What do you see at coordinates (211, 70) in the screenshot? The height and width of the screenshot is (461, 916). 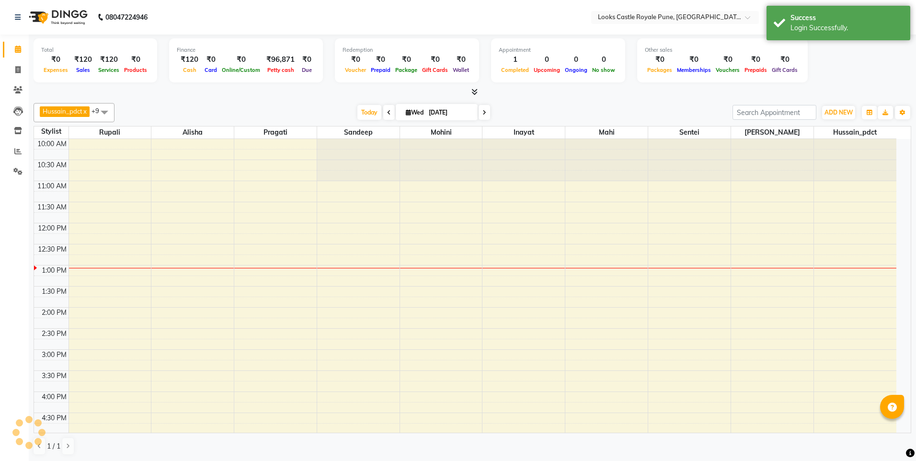 I see `span: Card` at bounding box center [211, 70].